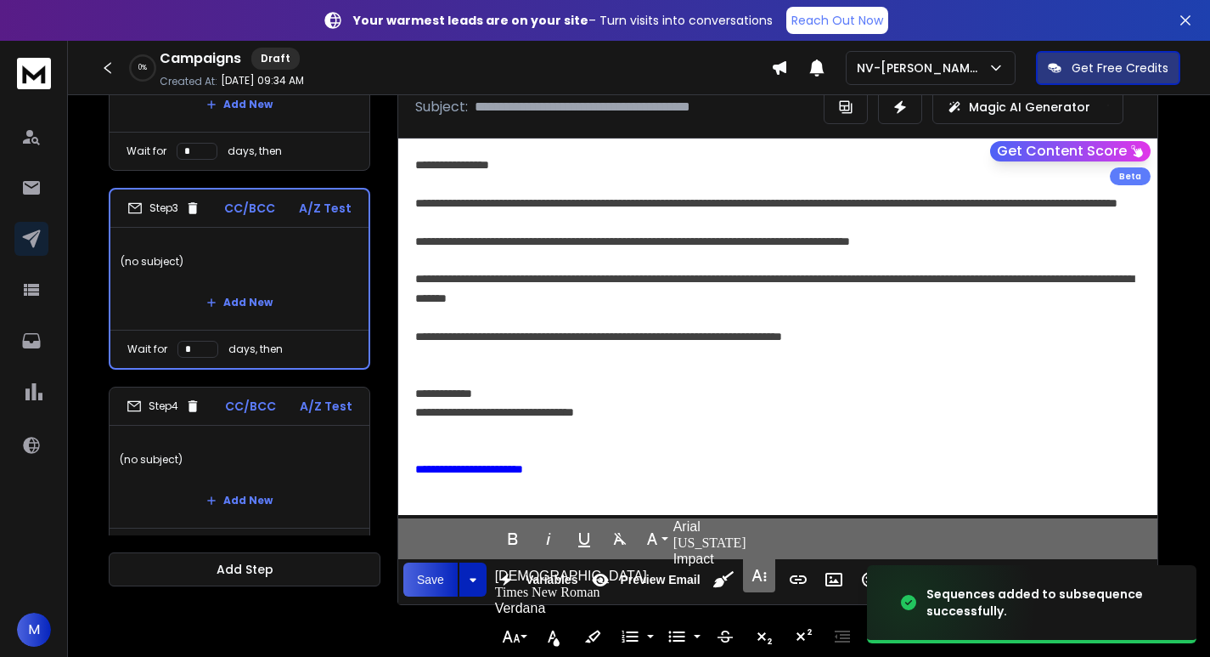  What do you see at coordinates (1030, 107) in the screenshot?
I see `p: Magic AI Generator` at bounding box center [1030, 107].